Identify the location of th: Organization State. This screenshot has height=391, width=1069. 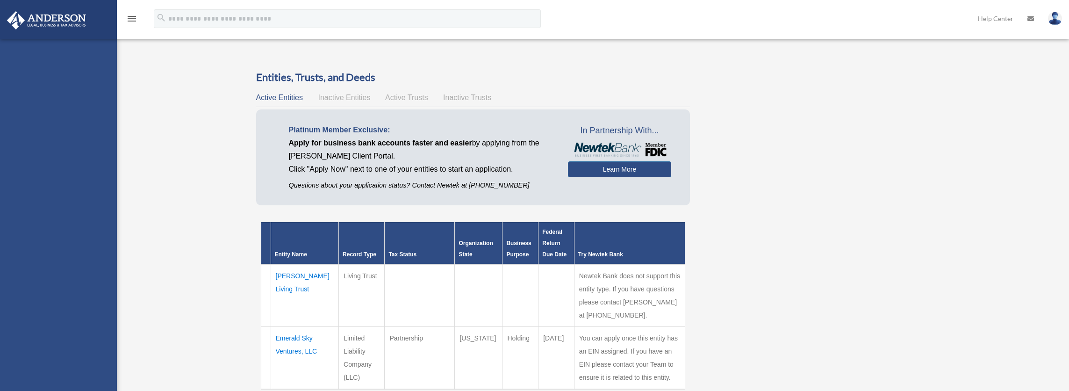
(479, 243).